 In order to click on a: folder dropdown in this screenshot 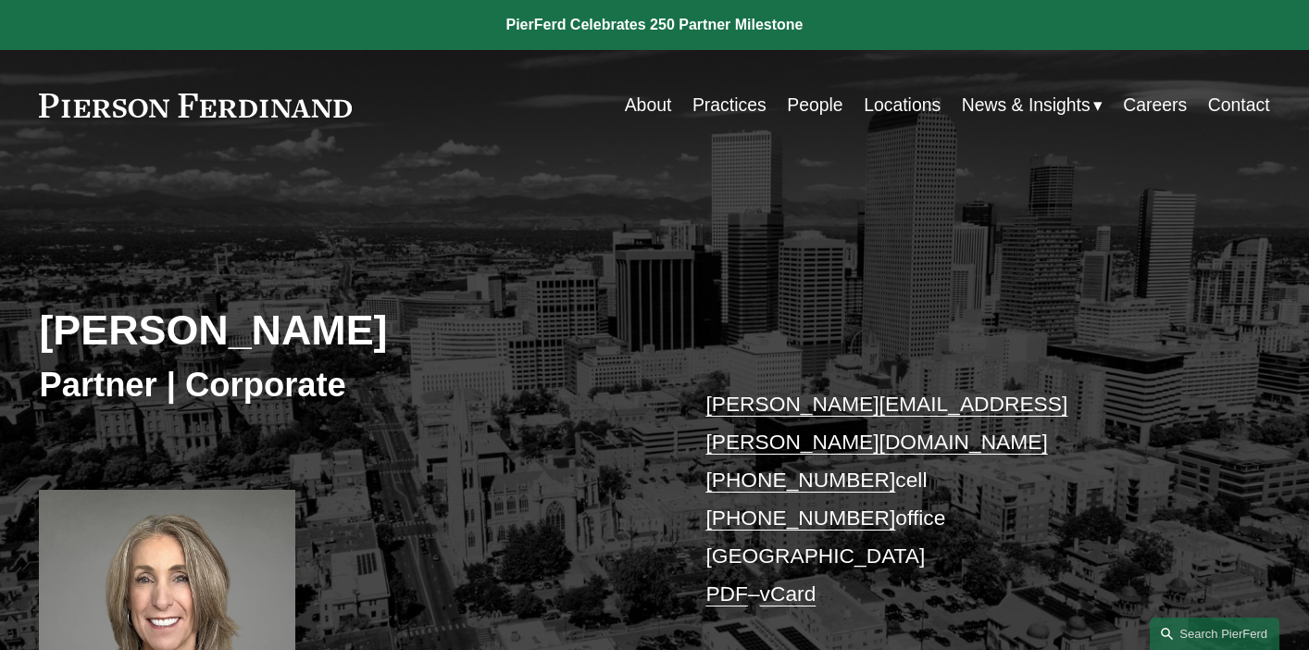, I will do `click(1032, 105)`.